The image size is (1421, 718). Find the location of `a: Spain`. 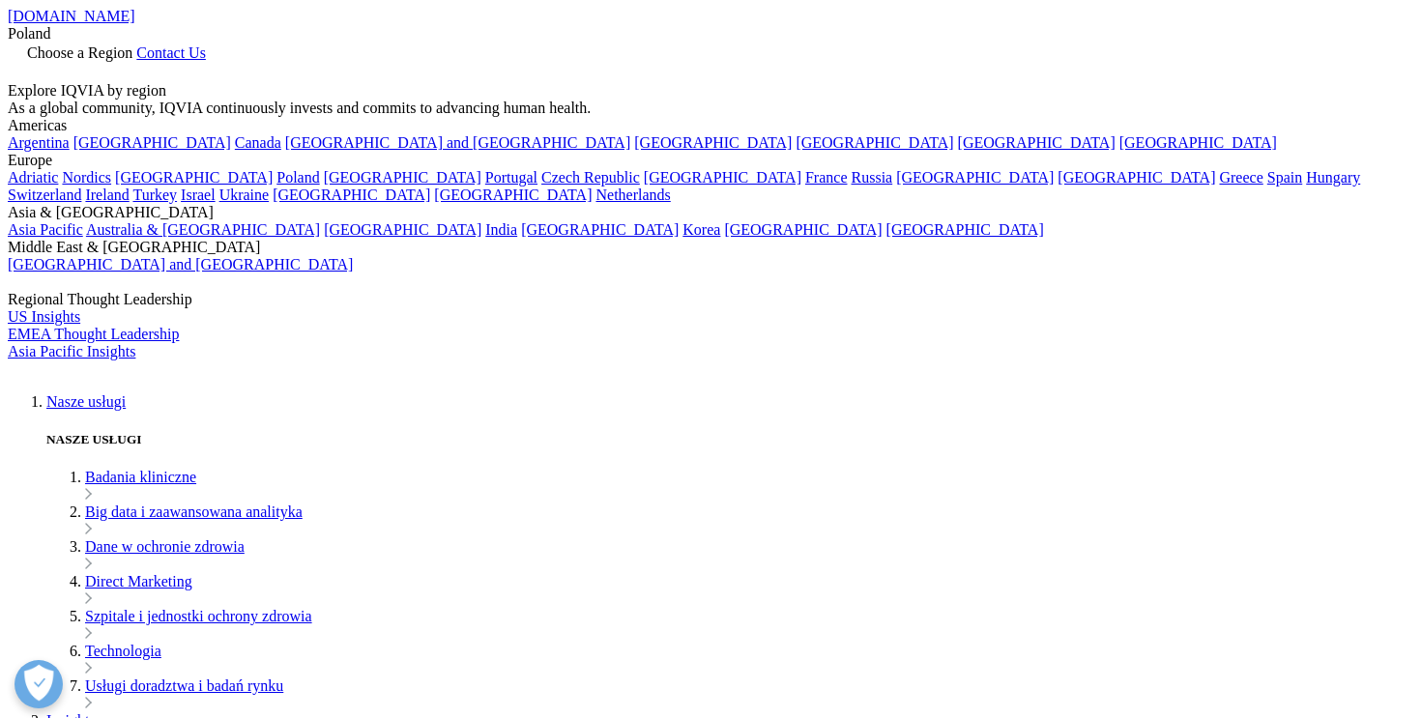

a: Spain is located at coordinates (1284, 177).